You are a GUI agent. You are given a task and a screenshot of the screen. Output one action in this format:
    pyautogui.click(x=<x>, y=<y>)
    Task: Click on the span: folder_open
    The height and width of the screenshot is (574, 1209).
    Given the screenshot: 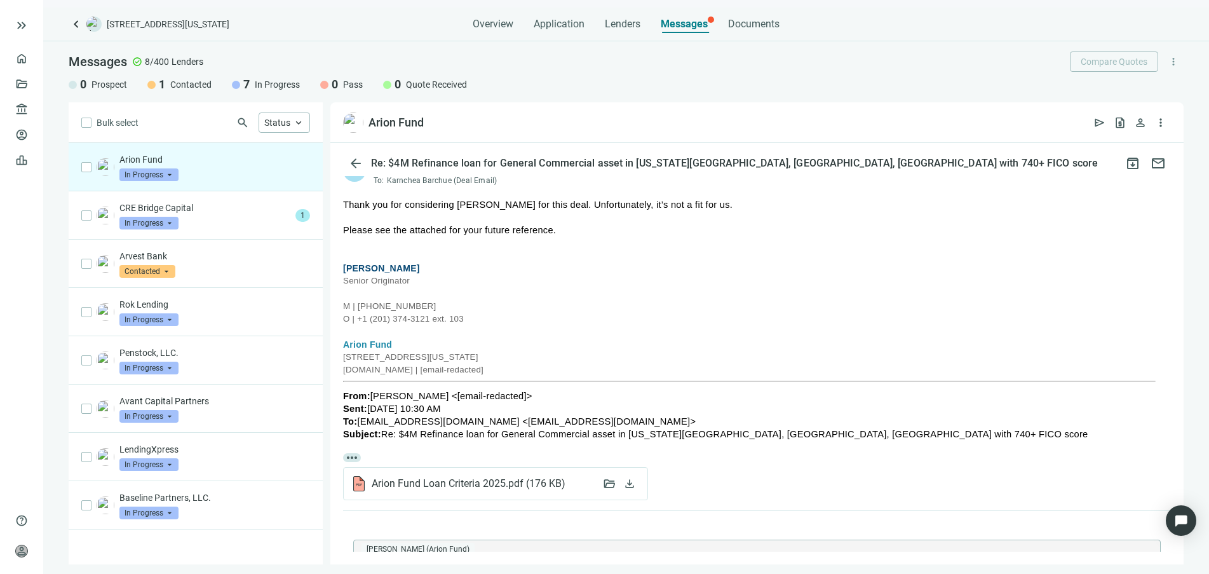 What is the action you would take?
    pyautogui.click(x=609, y=483)
    